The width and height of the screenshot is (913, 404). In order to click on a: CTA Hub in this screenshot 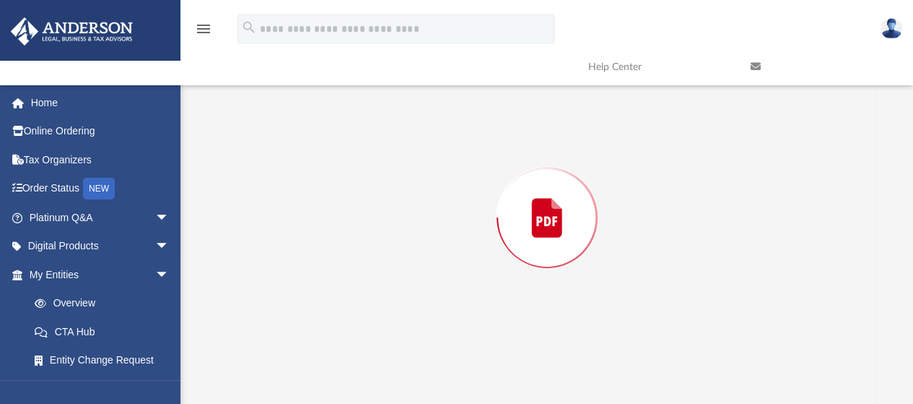, I will do `click(105, 331)`.